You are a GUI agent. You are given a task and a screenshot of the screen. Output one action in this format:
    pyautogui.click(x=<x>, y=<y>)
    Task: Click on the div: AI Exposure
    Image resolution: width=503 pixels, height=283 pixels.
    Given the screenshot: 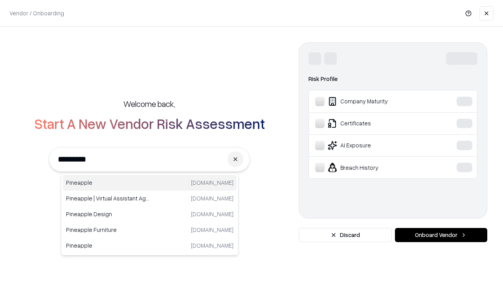 What is the action you would take?
    pyautogui.click(x=373, y=145)
    